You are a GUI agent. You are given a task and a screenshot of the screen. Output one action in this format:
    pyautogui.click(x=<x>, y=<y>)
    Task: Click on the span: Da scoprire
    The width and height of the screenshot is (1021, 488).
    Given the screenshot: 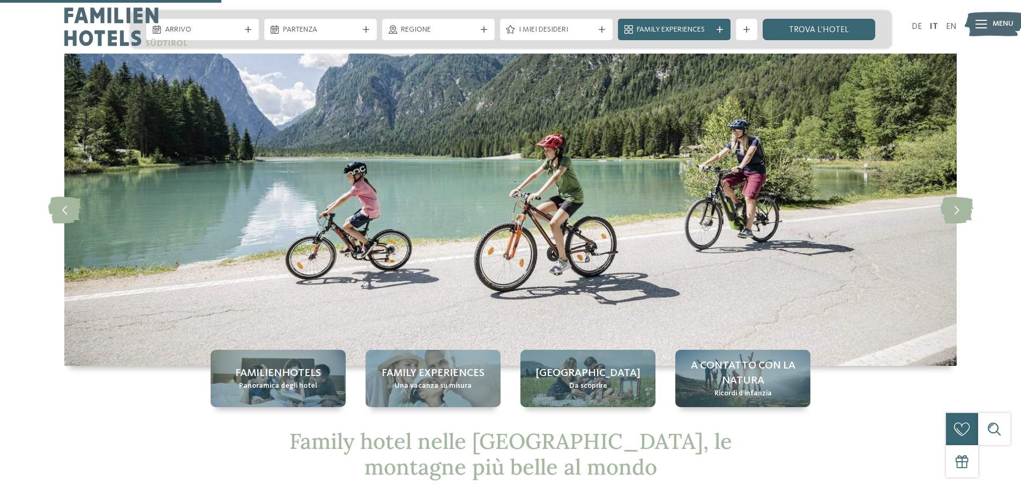 What is the action you would take?
    pyautogui.click(x=588, y=386)
    